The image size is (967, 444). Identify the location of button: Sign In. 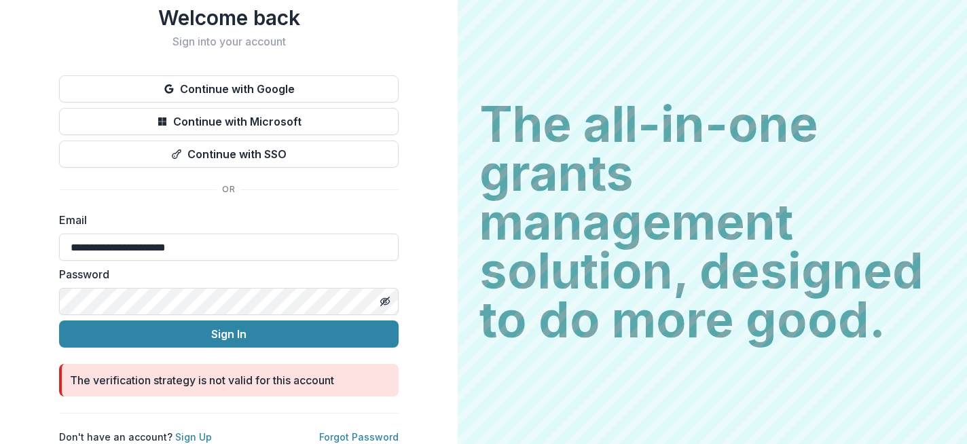
(229, 334).